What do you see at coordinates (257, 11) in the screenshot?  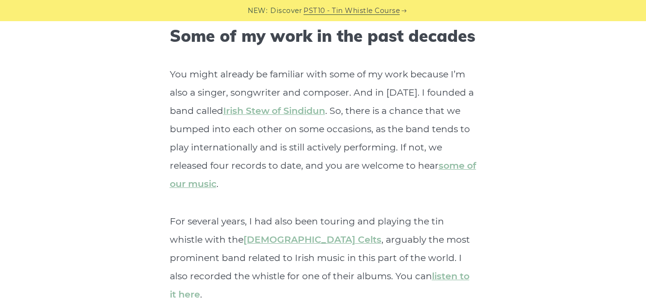 I see `span: NEW:` at bounding box center [257, 11].